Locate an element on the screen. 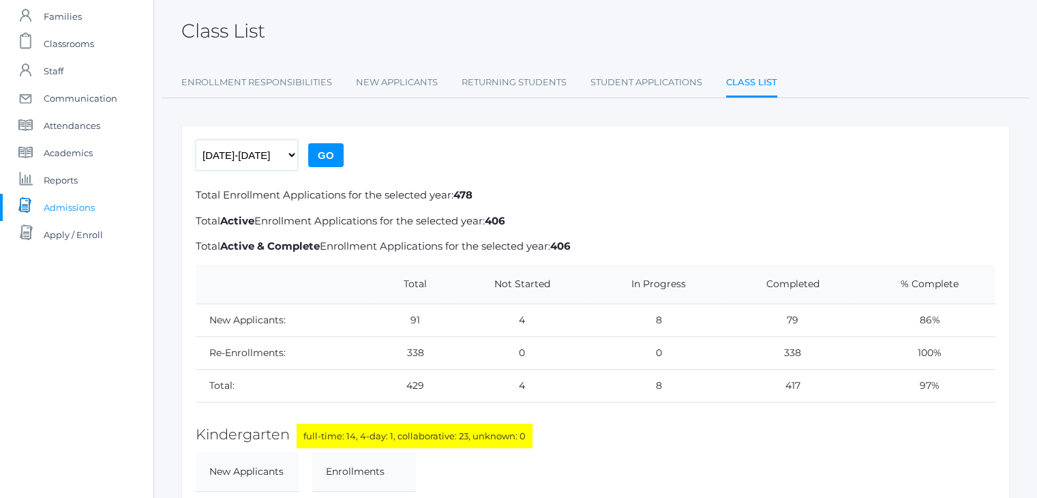 This screenshot has height=498, width=1037. a: Class List is located at coordinates (751, 83).